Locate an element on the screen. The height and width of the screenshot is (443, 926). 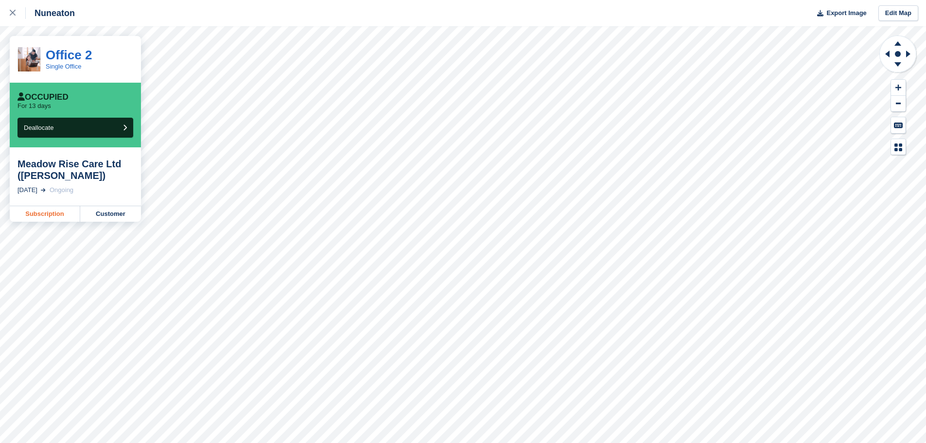
button: Zoom In is located at coordinates (898, 87).